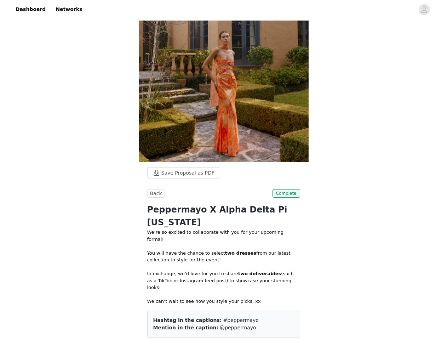 The image size is (447, 340). Describe the element at coordinates (69, 9) in the screenshot. I see `a: Networks` at that location.